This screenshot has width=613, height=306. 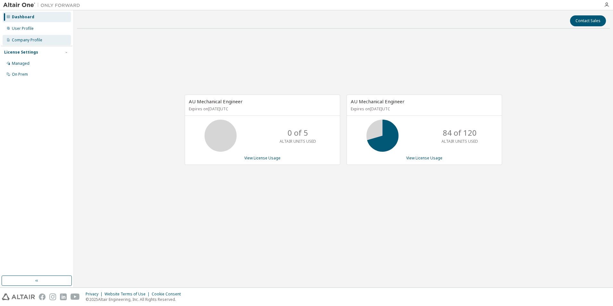 What do you see at coordinates (75, 297) in the screenshot?
I see `img: youtube.svg` at bounding box center [75, 297].